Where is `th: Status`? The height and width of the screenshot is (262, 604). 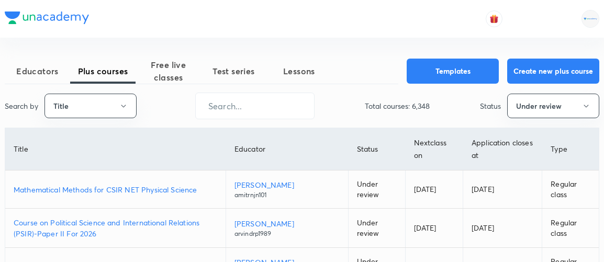 th: Status is located at coordinates (376, 149).